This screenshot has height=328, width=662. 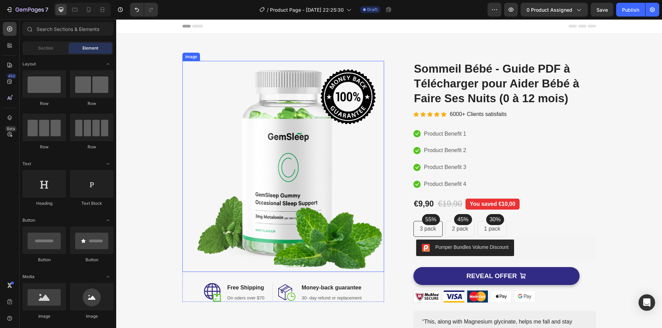 What do you see at coordinates (96, 273) in the screenshot?
I see `img: Free-shipping.svg` at bounding box center [96, 273].